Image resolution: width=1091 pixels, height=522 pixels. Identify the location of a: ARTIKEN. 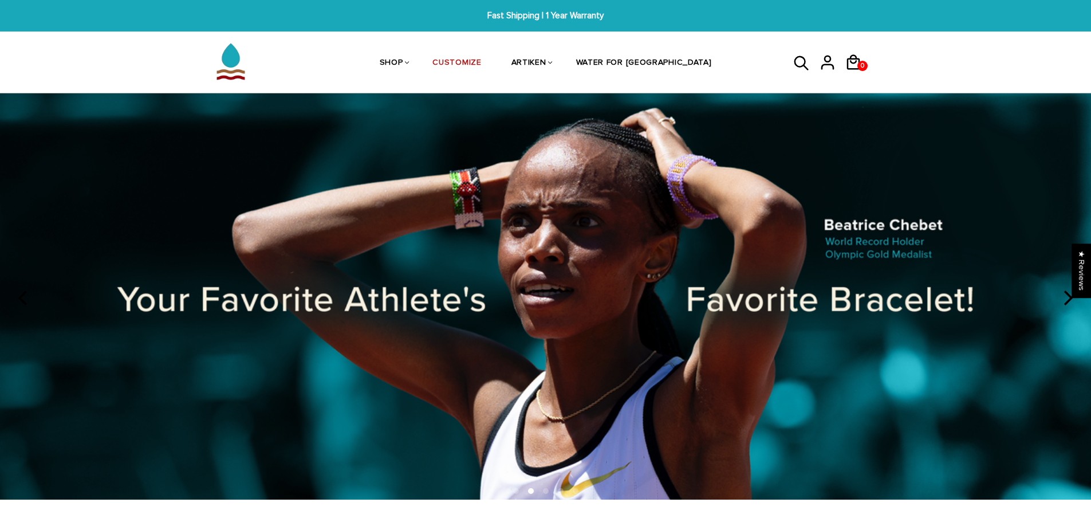
(528, 64).